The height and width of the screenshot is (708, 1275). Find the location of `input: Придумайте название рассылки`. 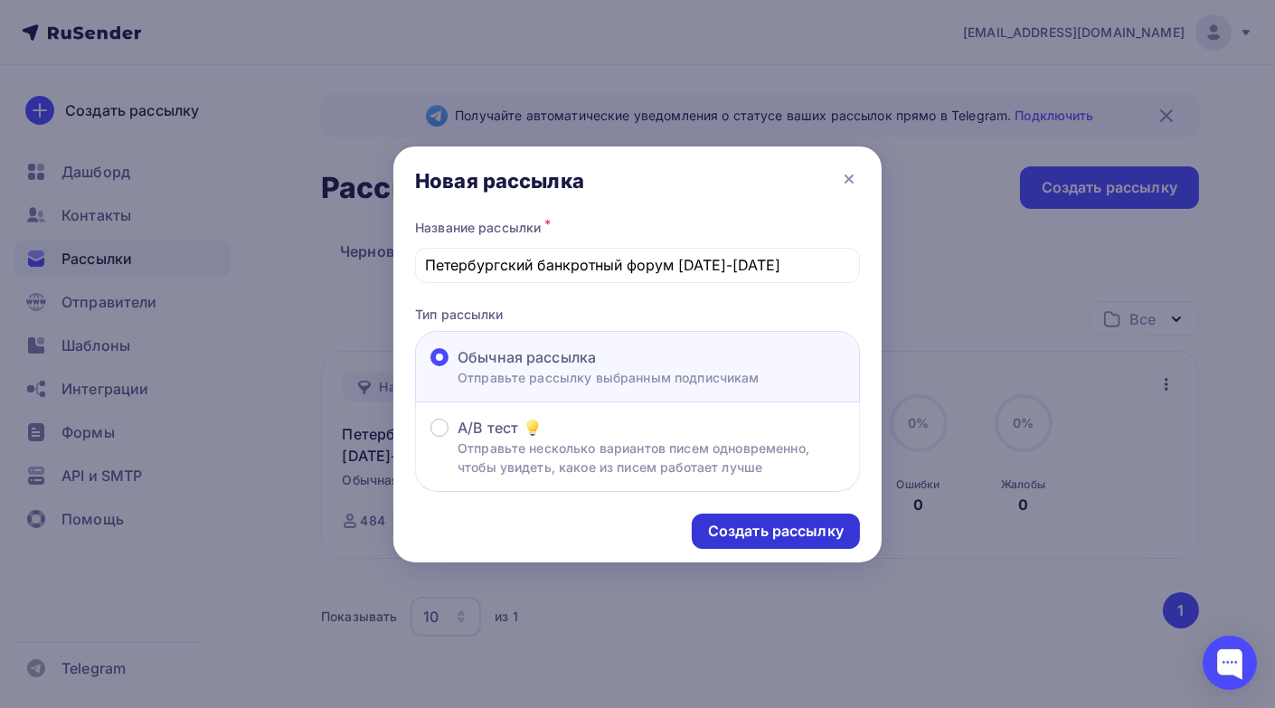

input: Придумайте название рассылки is located at coordinates (638, 265).